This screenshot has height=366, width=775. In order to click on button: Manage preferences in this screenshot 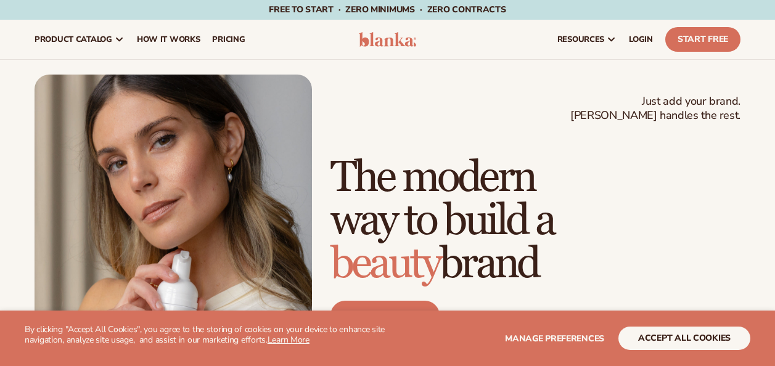, I will do `click(554, 338)`.